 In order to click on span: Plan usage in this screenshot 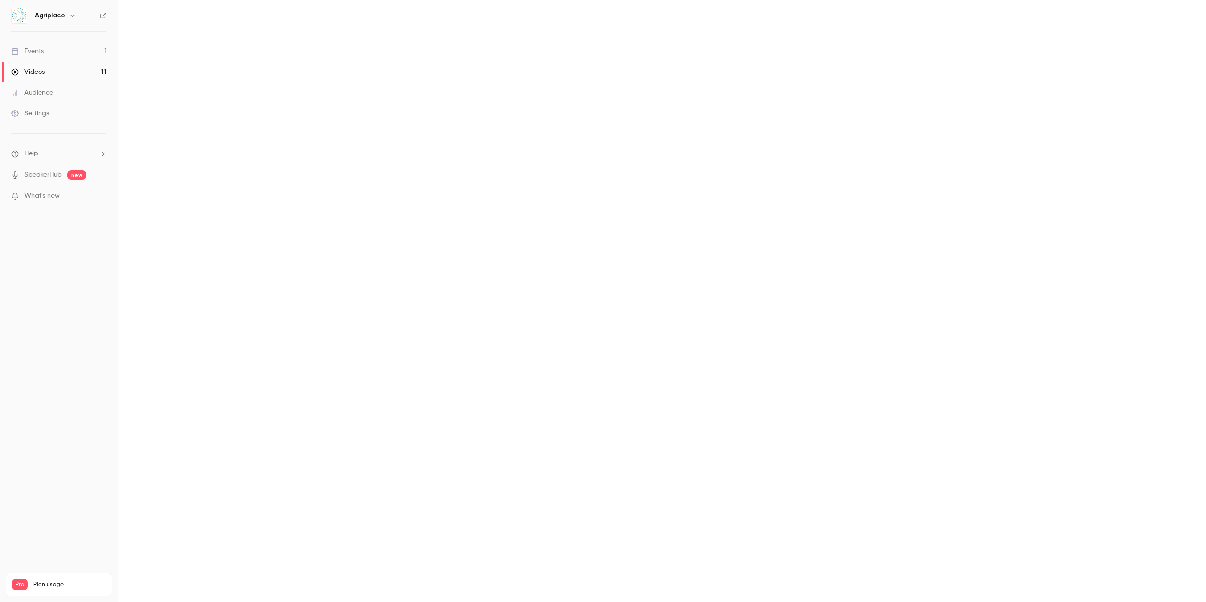, I will do `click(70, 585)`.